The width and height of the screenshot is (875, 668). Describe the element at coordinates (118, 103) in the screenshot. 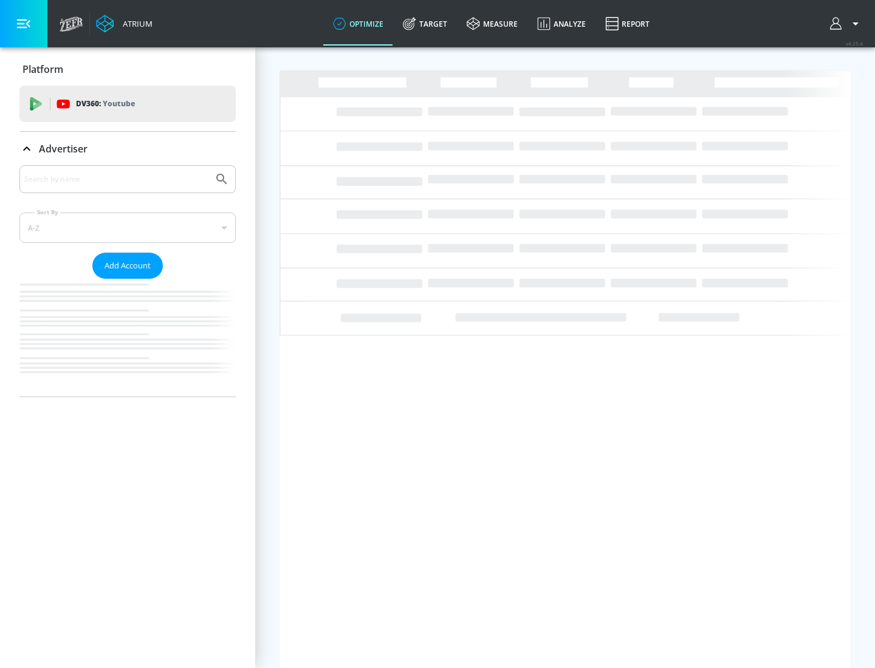

I see `p: Youtube` at that location.